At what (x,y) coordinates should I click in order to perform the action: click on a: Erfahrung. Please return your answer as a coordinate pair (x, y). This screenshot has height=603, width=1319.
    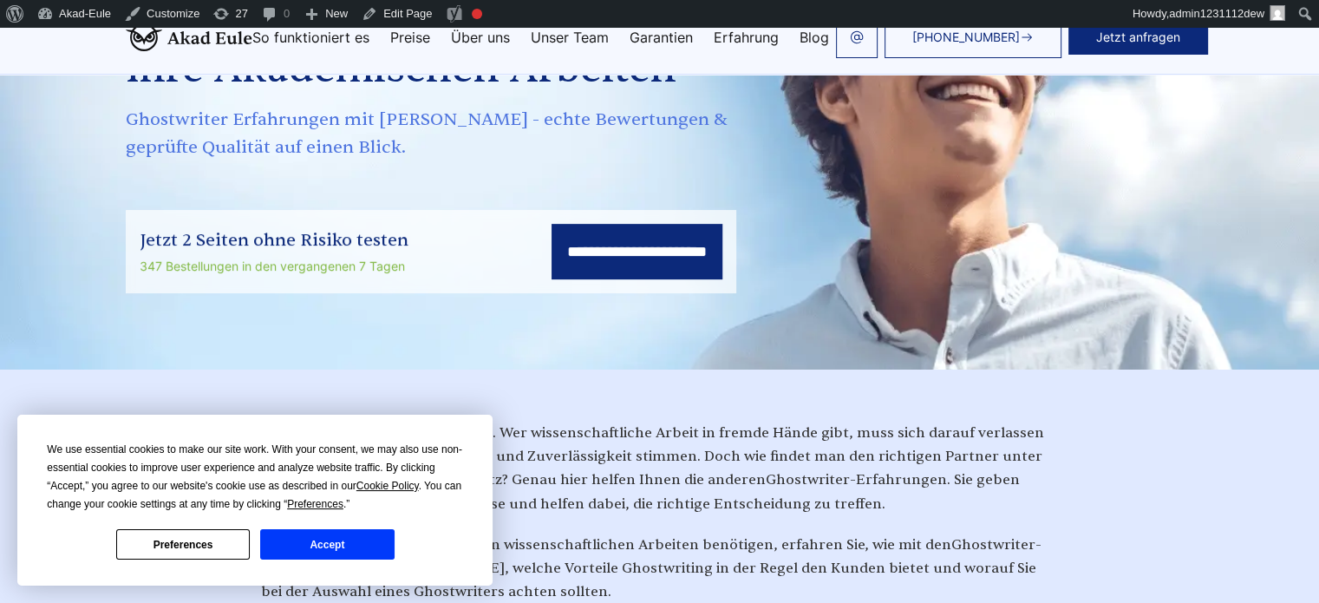
    Looking at the image, I should click on (746, 37).